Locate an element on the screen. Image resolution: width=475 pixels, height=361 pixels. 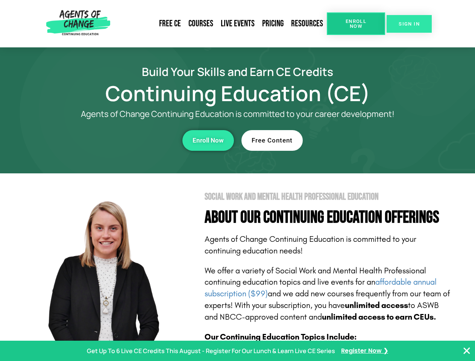
a: Pricing is located at coordinates (272, 24).